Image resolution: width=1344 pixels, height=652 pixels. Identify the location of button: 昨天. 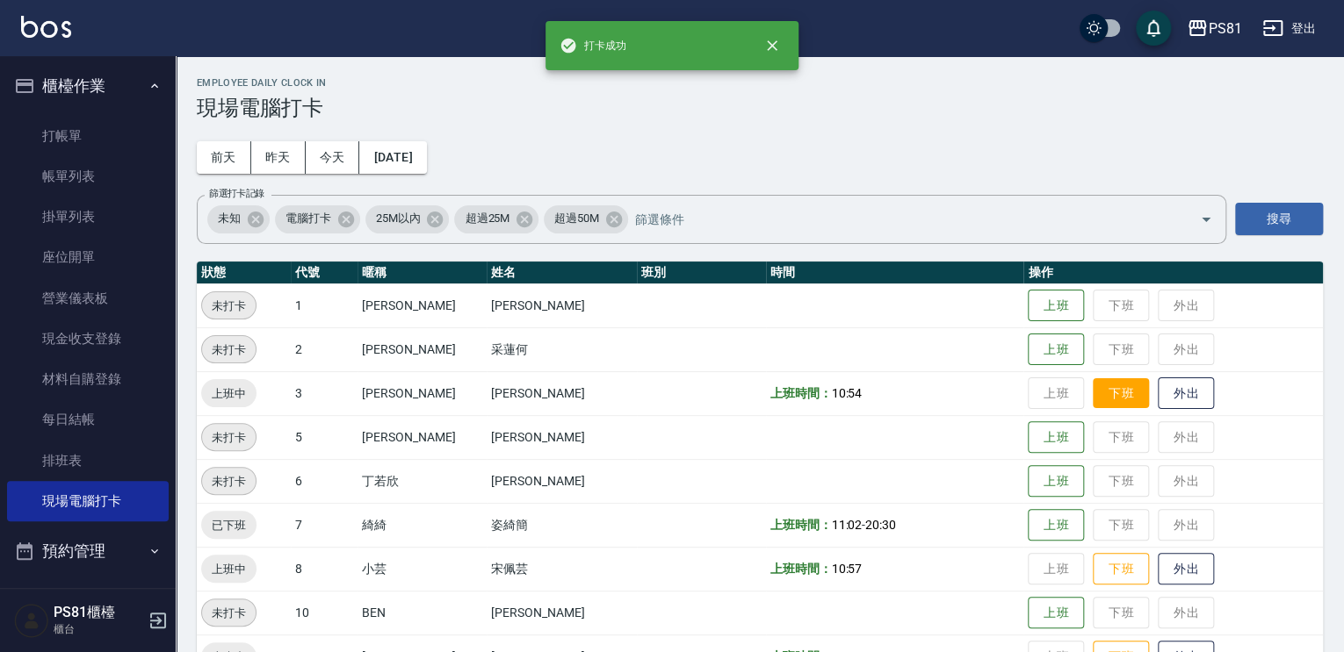
(278, 157).